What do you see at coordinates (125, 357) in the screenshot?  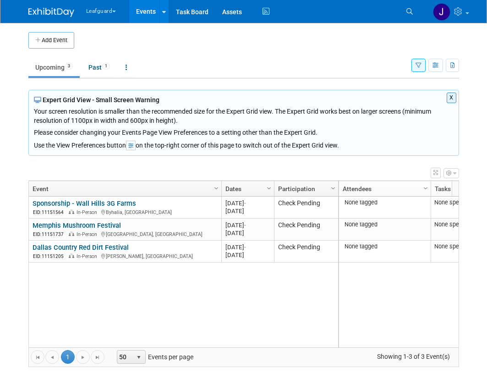 I see `span: 50` at bounding box center [125, 357].